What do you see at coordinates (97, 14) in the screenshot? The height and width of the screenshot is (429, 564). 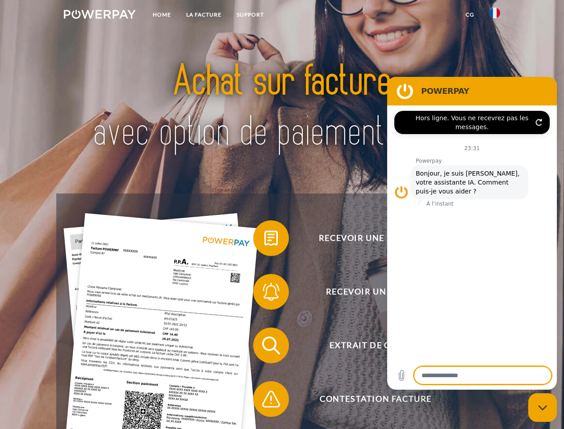 I see `h2: POWERPAY` at bounding box center [97, 14].